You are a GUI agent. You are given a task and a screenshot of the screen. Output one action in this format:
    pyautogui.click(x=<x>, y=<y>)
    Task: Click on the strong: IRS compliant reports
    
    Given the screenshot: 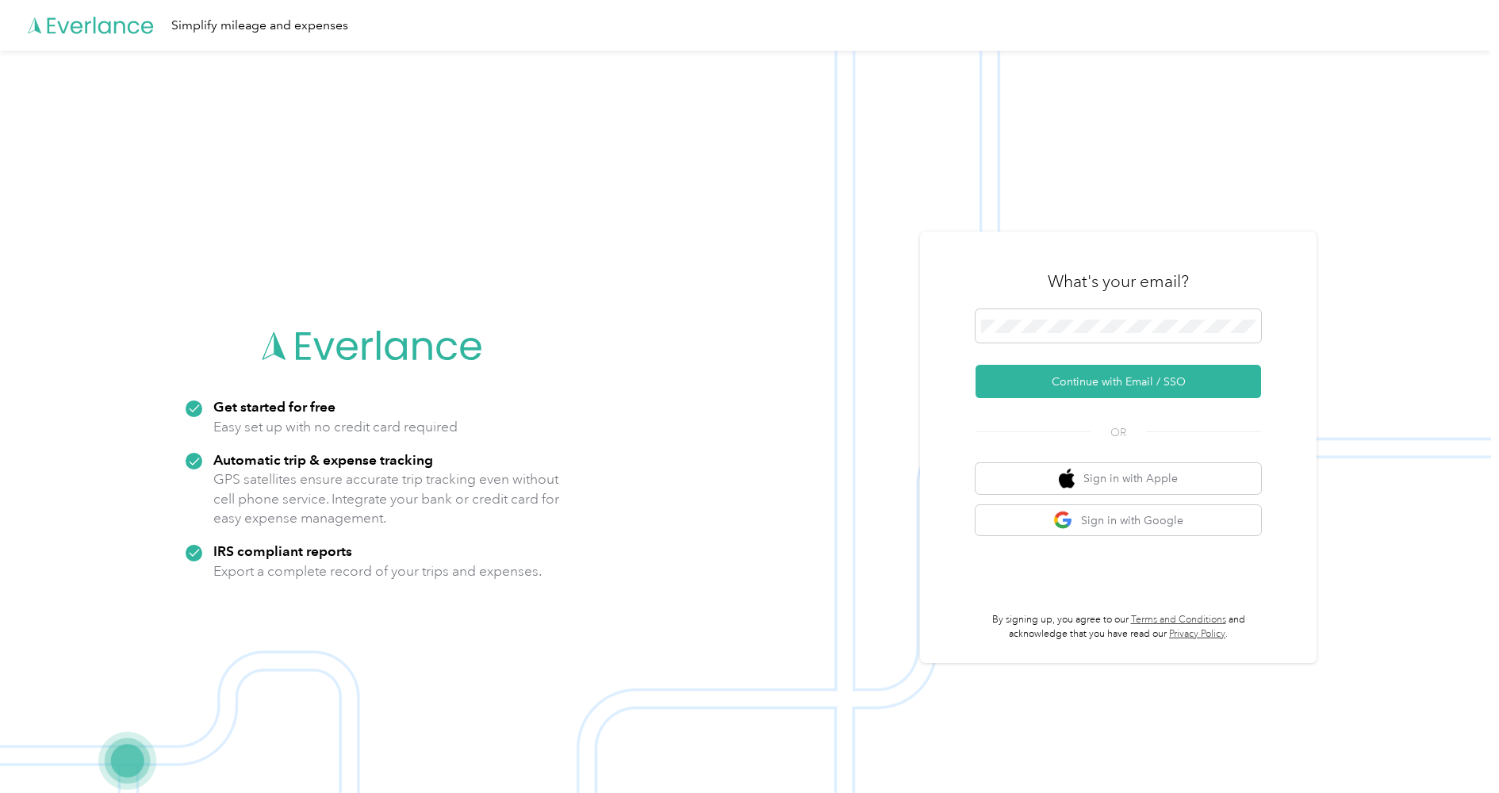 What is the action you would take?
    pyautogui.click(x=282, y=550)
    